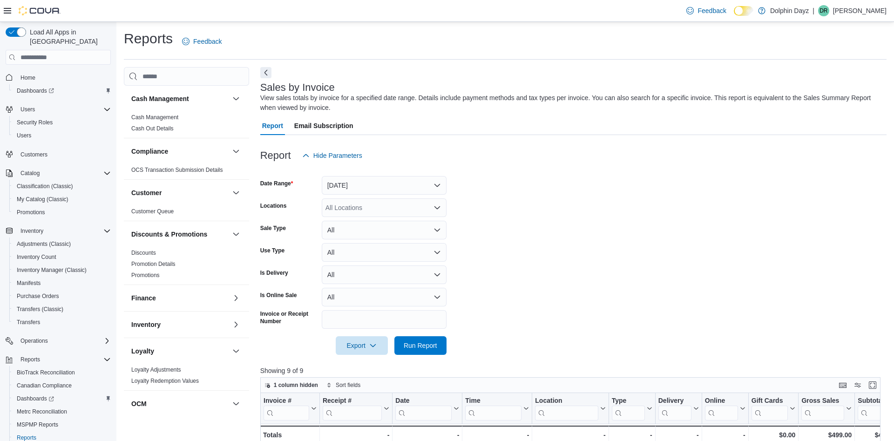 This screenshot has height=441, width=894. Describe the element at coordinates (62, 135) in the screenshot. I see `span: Users` at that location.